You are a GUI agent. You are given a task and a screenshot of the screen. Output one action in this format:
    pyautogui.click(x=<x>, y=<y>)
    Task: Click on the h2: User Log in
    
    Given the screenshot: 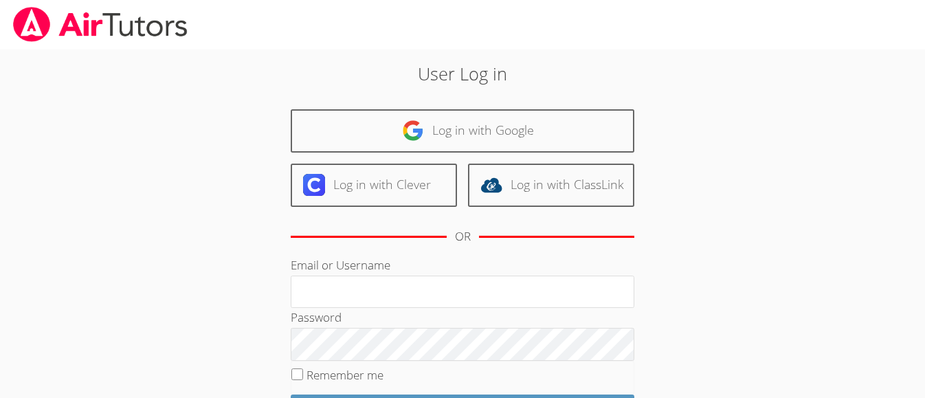 What is the action you would take?
    pyautogui.click(x=462, y=74)
    